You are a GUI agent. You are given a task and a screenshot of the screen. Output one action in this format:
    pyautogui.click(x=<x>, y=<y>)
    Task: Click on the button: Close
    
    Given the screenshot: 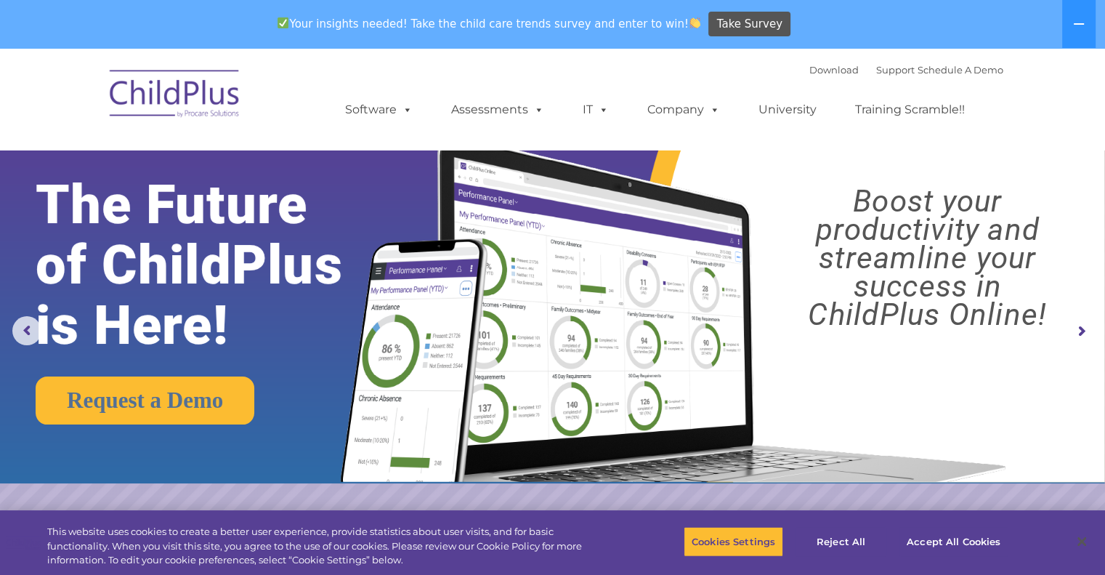 What is the action you would take?
    pyautogui.click(x=1082, y=541)
    